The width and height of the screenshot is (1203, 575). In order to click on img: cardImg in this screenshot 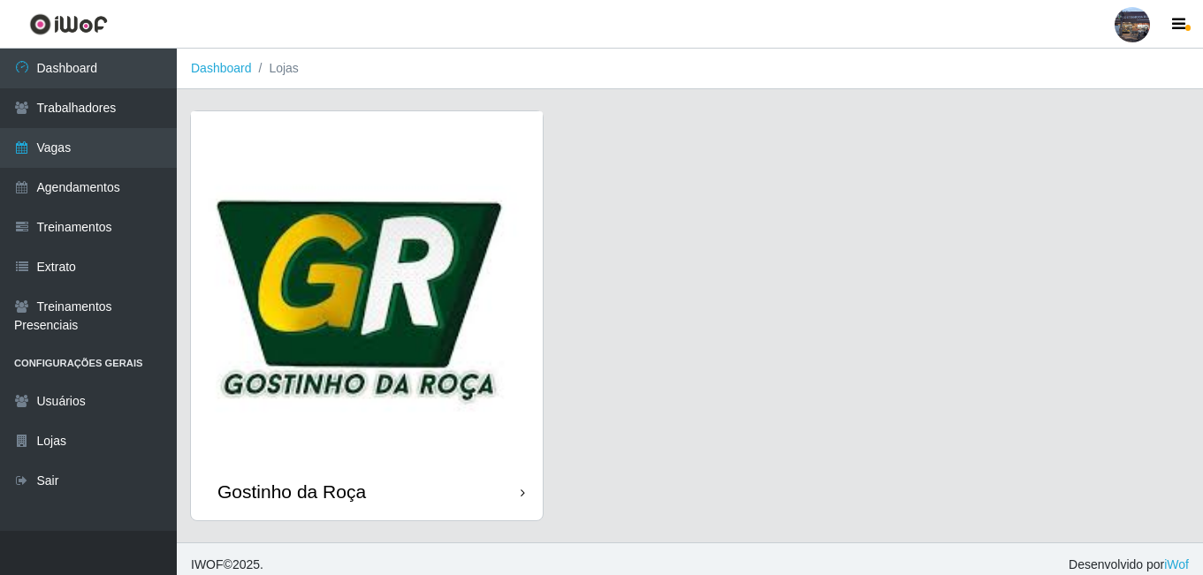, I will do `click(367, 287)`.